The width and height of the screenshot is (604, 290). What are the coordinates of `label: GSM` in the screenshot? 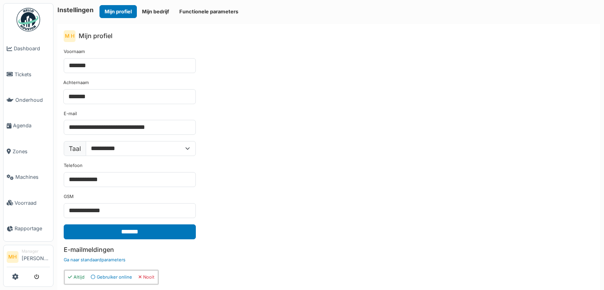 It's located at (68, 197).